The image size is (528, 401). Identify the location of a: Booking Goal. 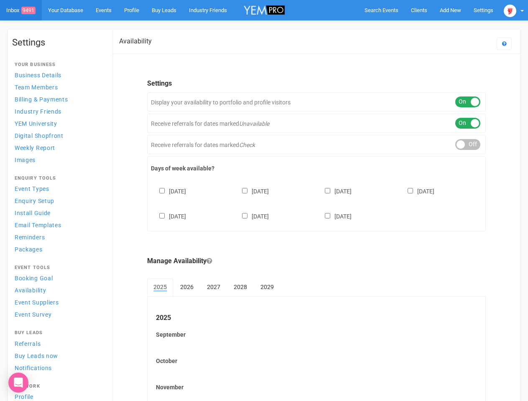
(58, 278).